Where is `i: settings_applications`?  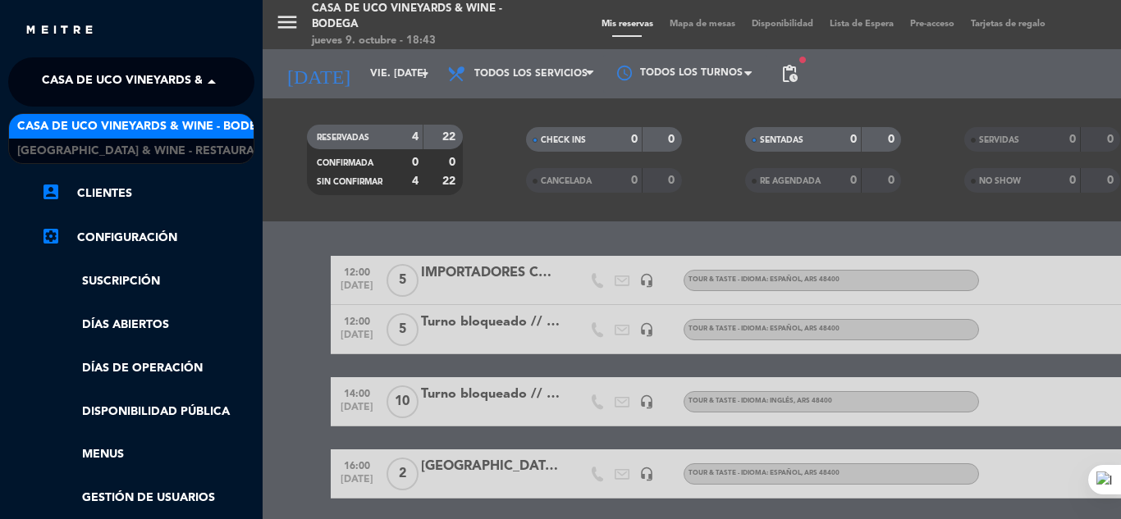 i: settings_applications is located at coordinates (51, 236).